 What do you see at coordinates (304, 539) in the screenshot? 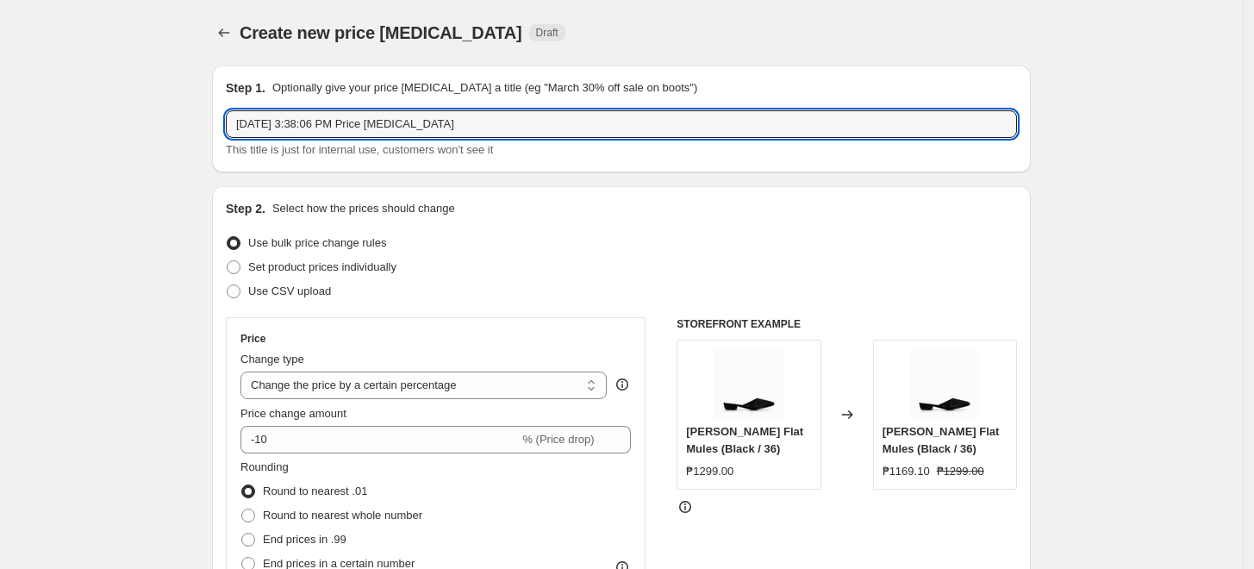
I see `span: End prices in .99` at bounding box center [304, 539].